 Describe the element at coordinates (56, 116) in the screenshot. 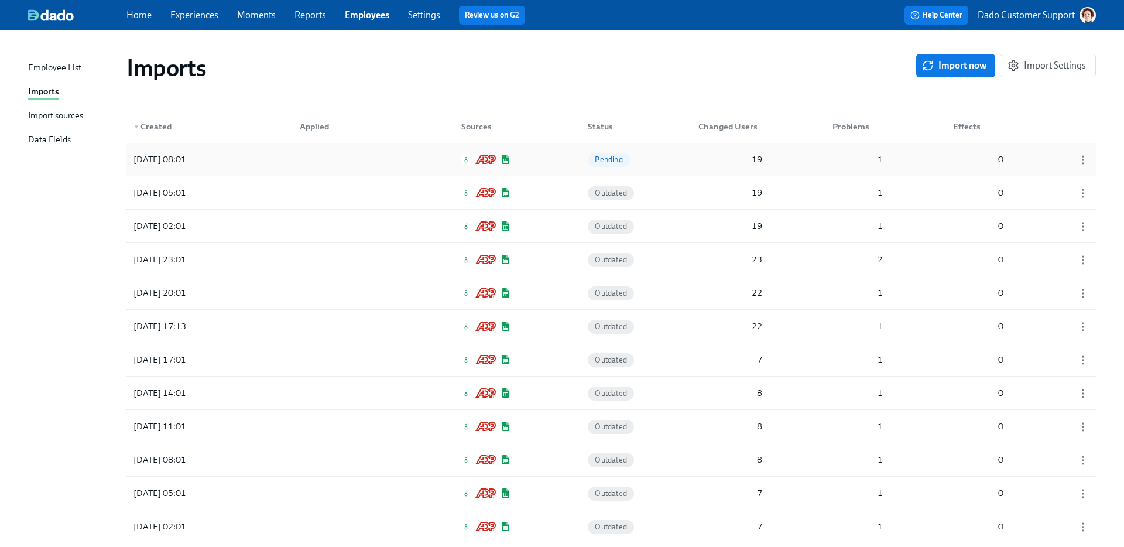

I see `div: Import sources` at that location.